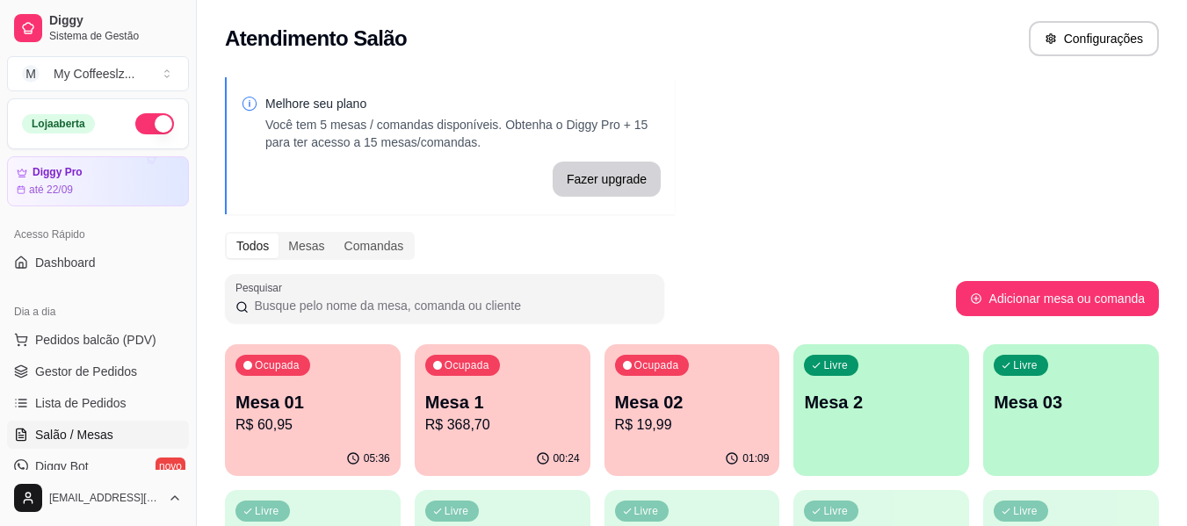  I want to click on button: Adicionar mesa ou comanda, so click(1057, 299).